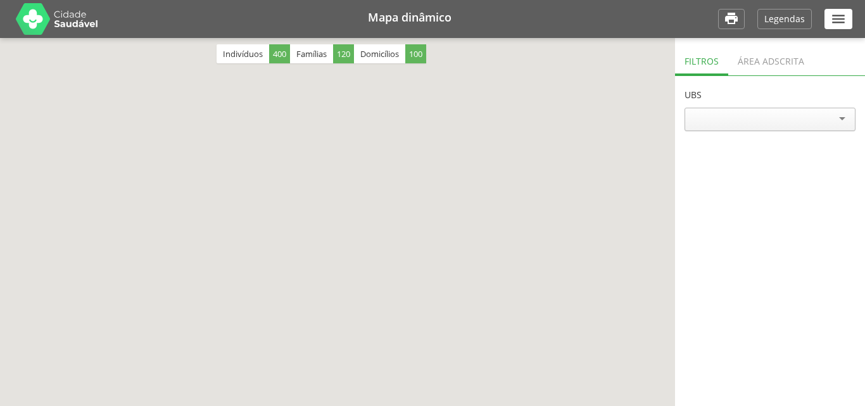 The height and width of the screenshot is (406, 865). I want to click on h1: Mapa dinâmico, so click(410, 17).